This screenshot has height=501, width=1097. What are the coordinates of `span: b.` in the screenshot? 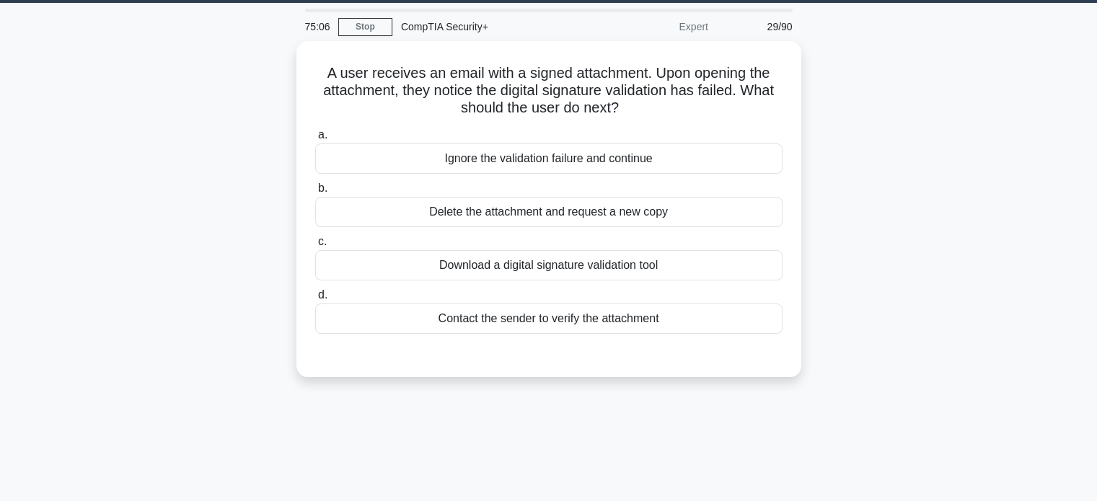 It's located at (322, 187).